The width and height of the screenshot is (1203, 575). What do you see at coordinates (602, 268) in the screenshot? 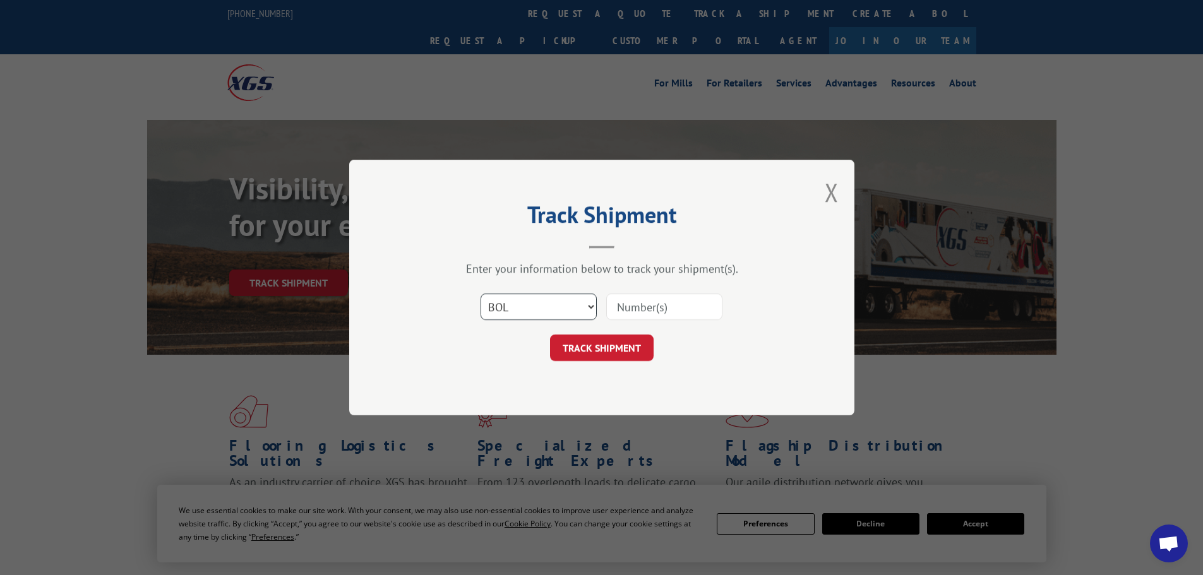
I see `div: Enter your information below to track your shipment(s).` at bounding box center [602, 268].